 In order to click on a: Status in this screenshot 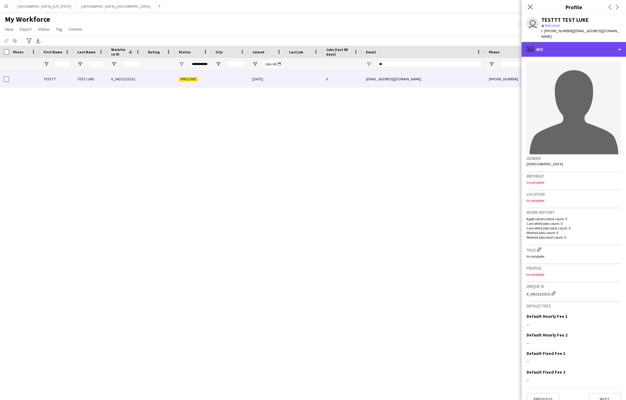, I will do `click(44, 29)`.